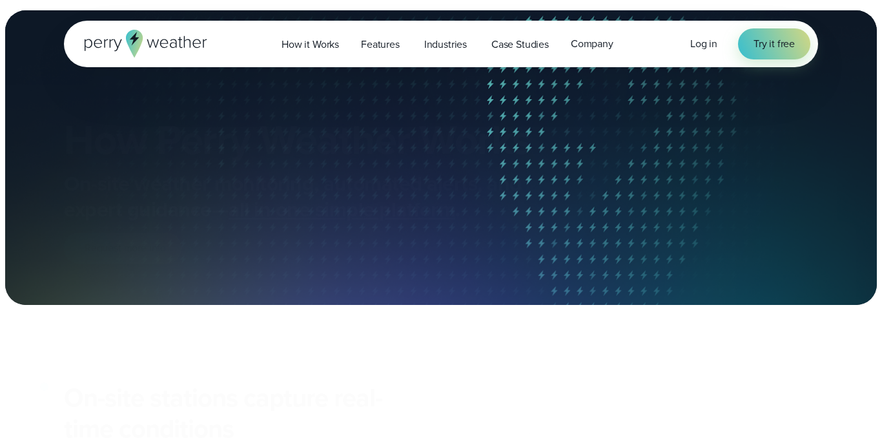 Image resolution: width=882 pixels, height=440 pixels. Describe the element at coordinates (380, 45) in the screenshot. I see `span: Features` at that location.